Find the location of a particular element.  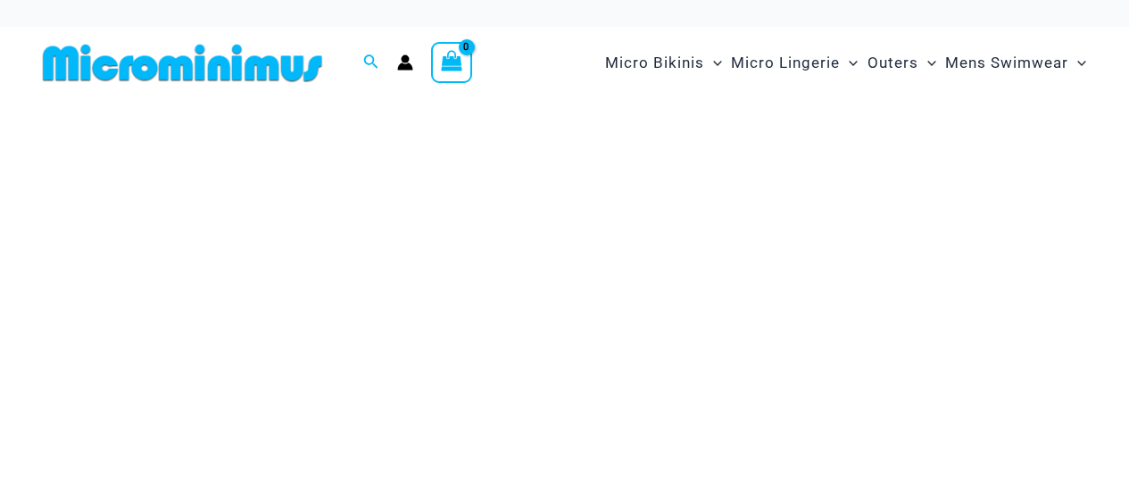

a: OutersMenu ToggleMenu Toggle is located at coordinates (901, 62).